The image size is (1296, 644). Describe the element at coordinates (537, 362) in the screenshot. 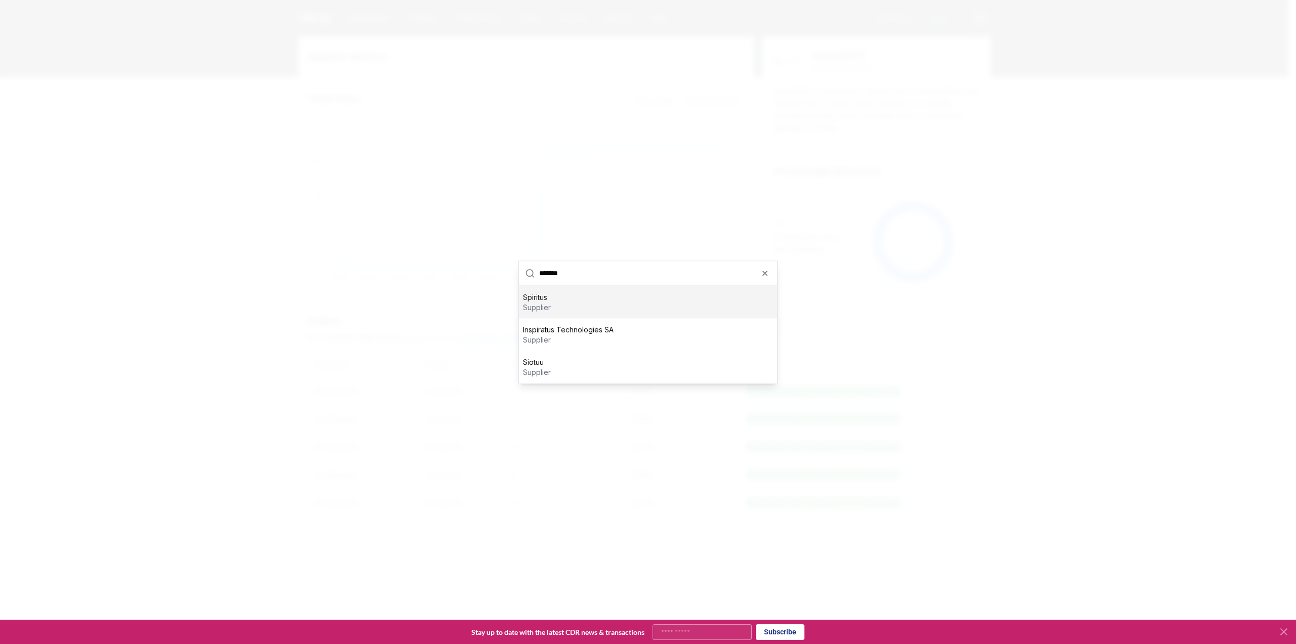

I see `p: Siotuu` at that location.